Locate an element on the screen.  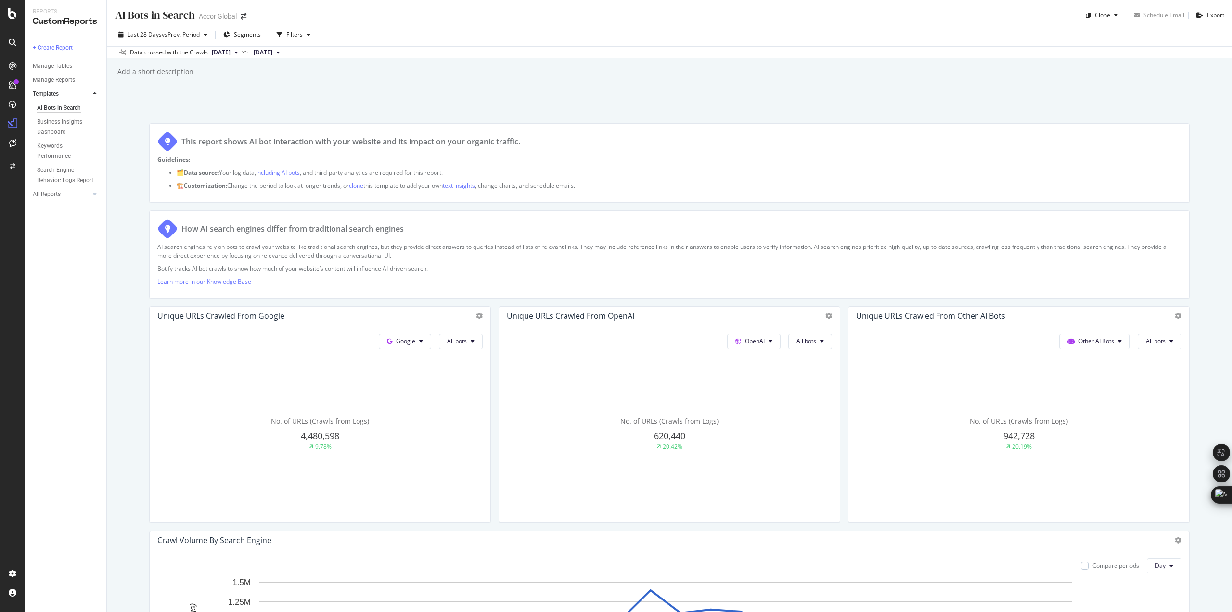
div: This report shows AI bot interaction with your website and its impact on your organic traffic.Gui... is located at coordinates (670, 163).